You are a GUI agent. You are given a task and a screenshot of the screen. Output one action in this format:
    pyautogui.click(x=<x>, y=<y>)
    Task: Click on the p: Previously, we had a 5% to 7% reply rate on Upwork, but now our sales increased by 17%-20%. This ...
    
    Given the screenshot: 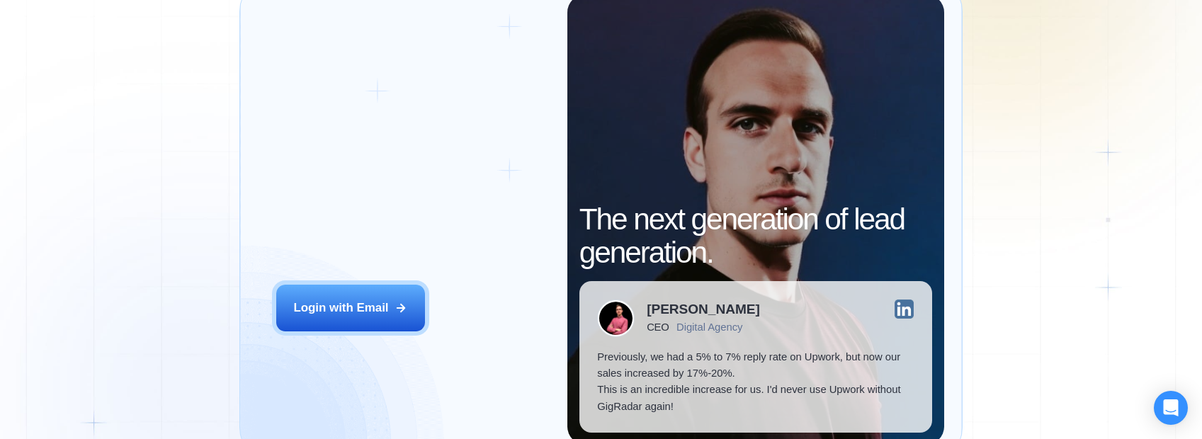 What is the action you would take?
    pyautogui.click(x=755, y=382)
    